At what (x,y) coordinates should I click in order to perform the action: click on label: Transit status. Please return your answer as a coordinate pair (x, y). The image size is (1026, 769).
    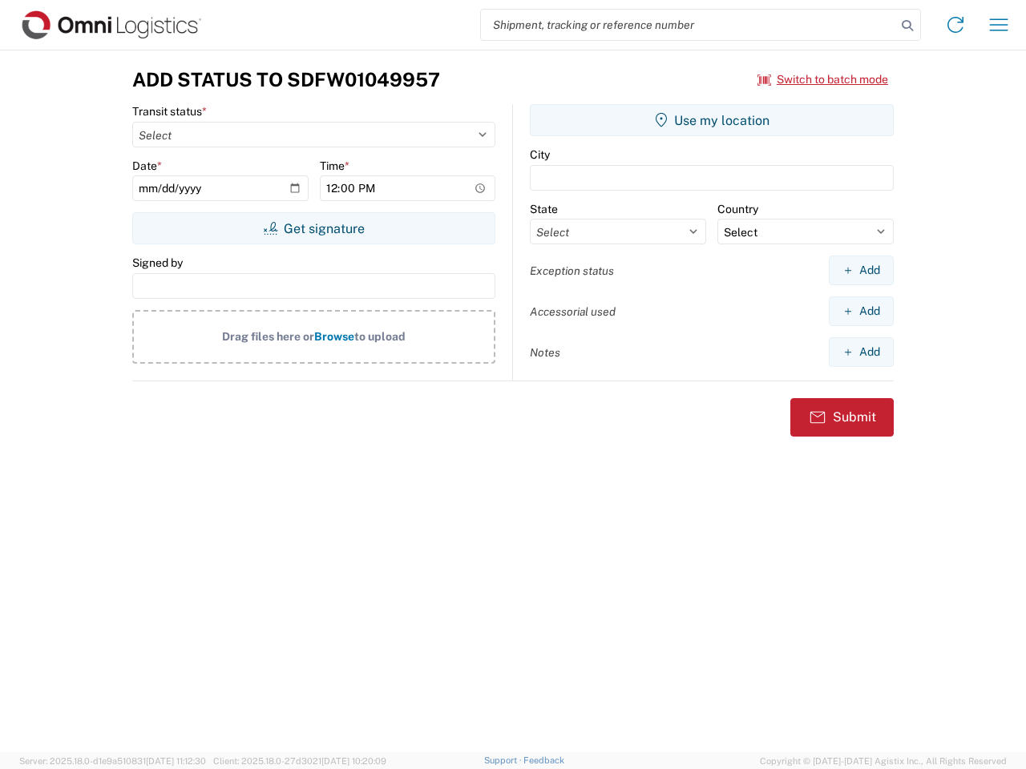
    Looking at the image, I should click on (169, 111).